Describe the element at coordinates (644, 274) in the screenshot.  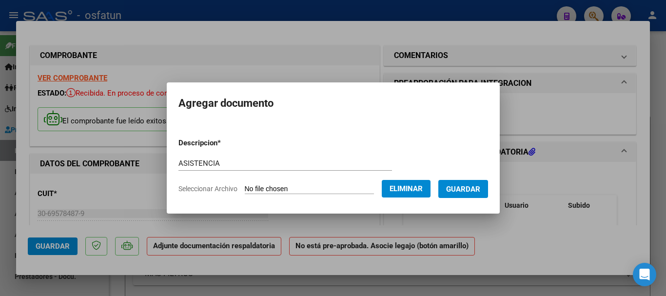
I see `div: Open Intercom Messenger` at that location.